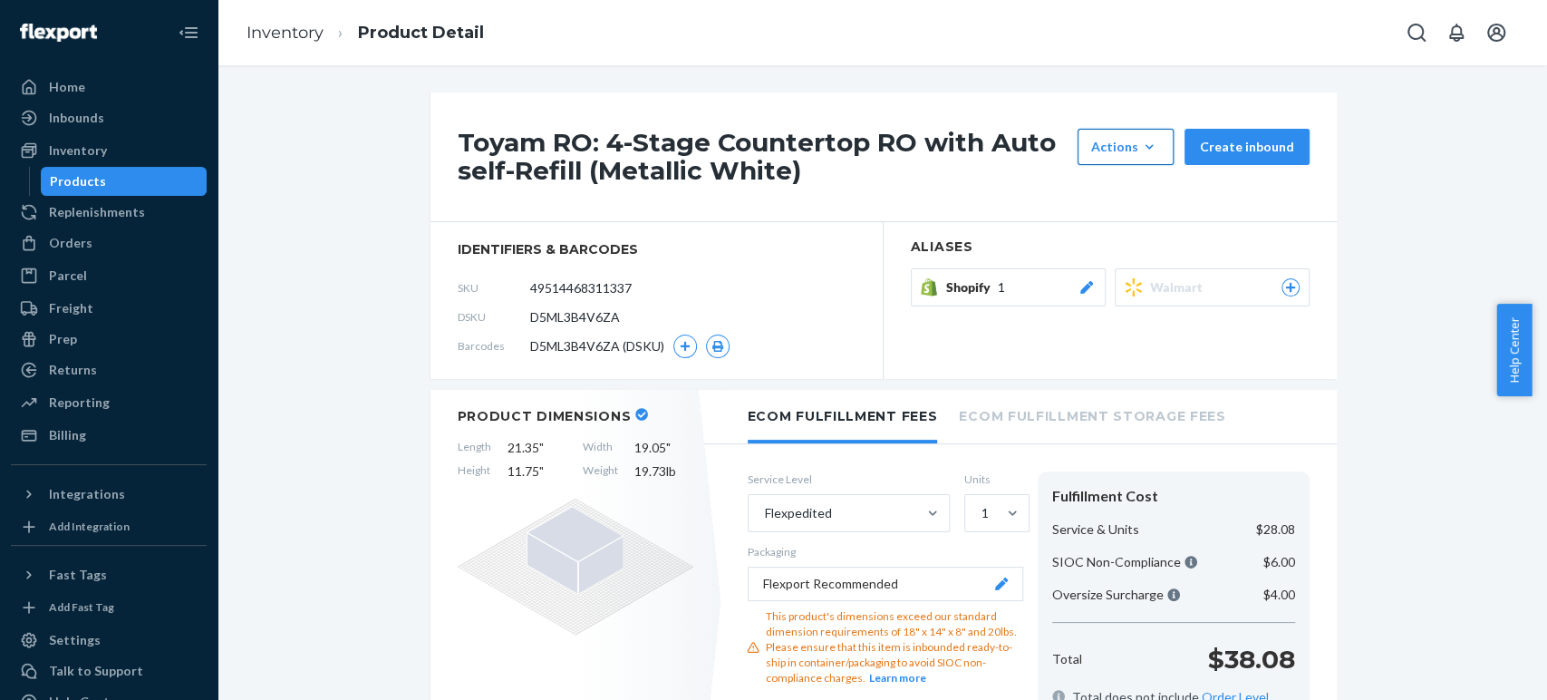 This screenshot has width=1547, height=700. Describe the element at coordinates (109, 671) in the screenshot. I see `a: Talk to Support` at that location.